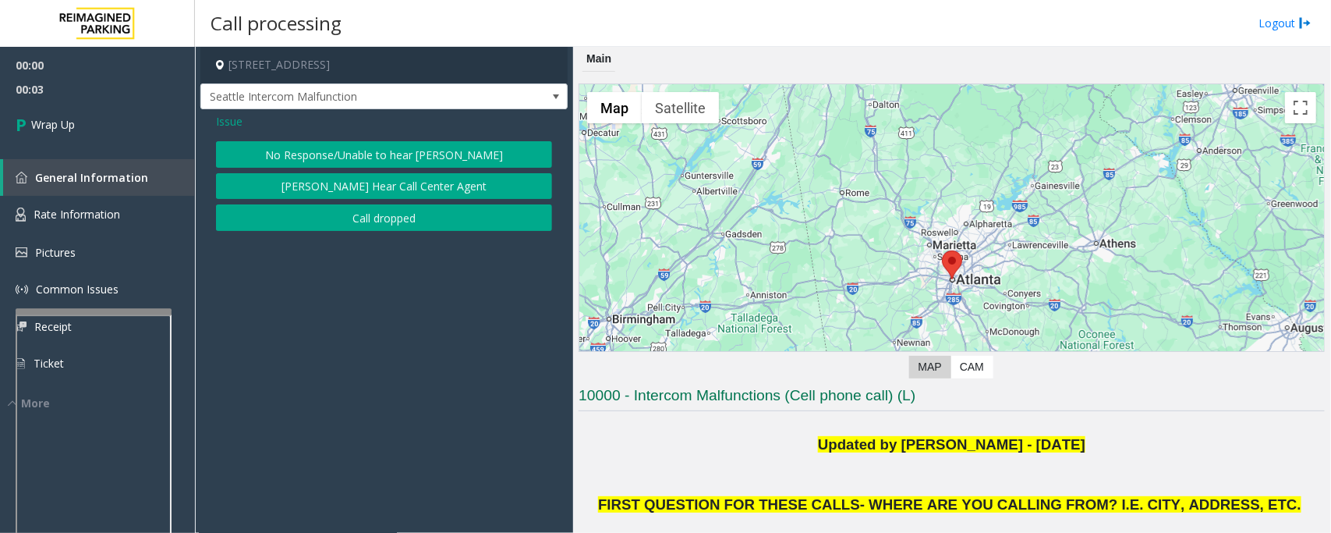 The width and height of the screenshot is (1331, 533). What do you see at coordinates (972, 367) in the screenshot?
I see `label: CAM` at bounding box center [972, 367].